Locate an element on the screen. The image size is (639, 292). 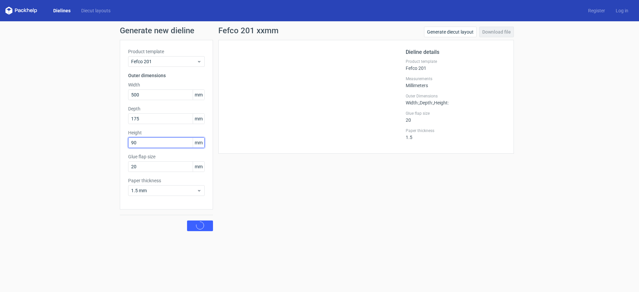
div: Fefco 201 is located at coordinates (455, 65).